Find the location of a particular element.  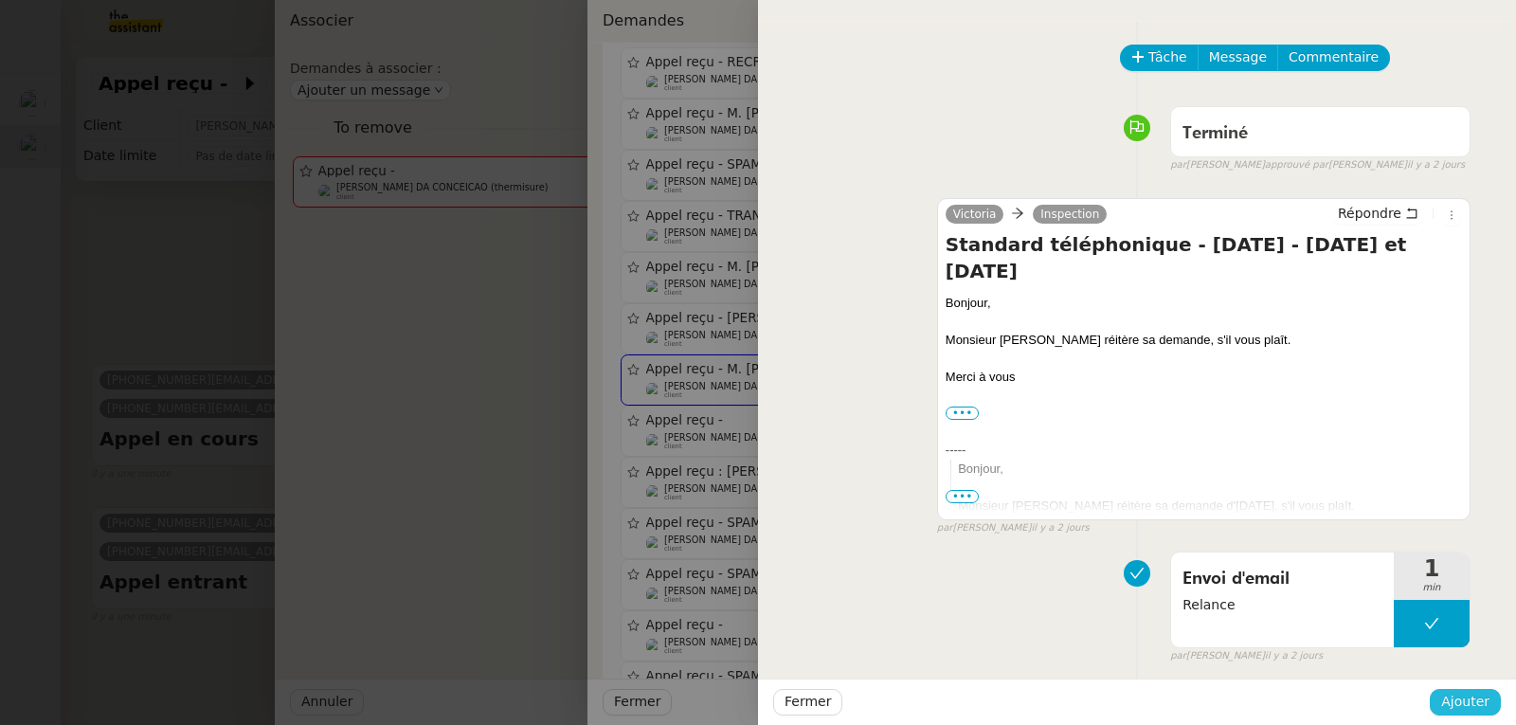

span: Répondre is located at coordinates (1369, 213).